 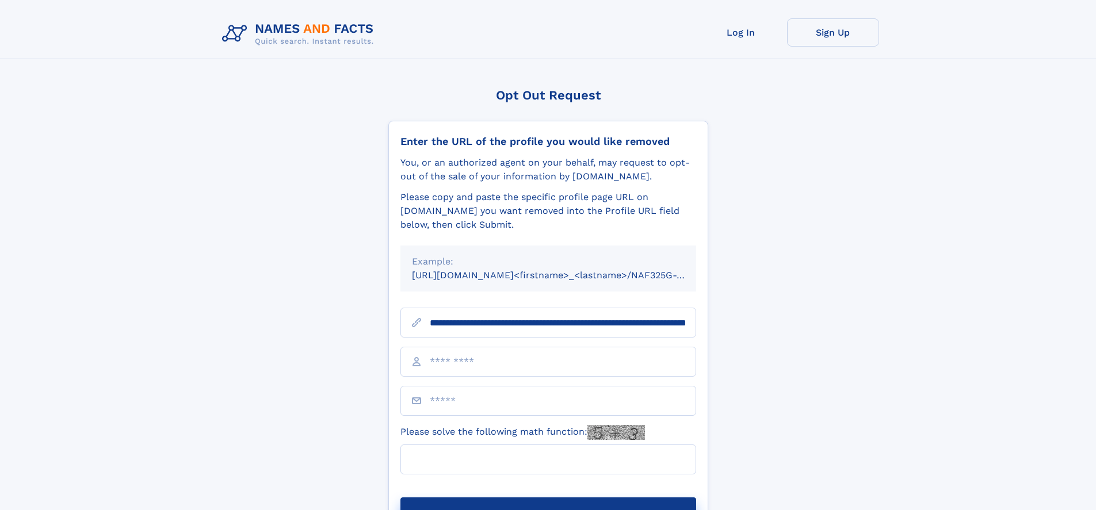 What do you see at coordinates (548, 95) in the screenshot?
I see `div: Opt Out Request` at bounding box center [548, 95].